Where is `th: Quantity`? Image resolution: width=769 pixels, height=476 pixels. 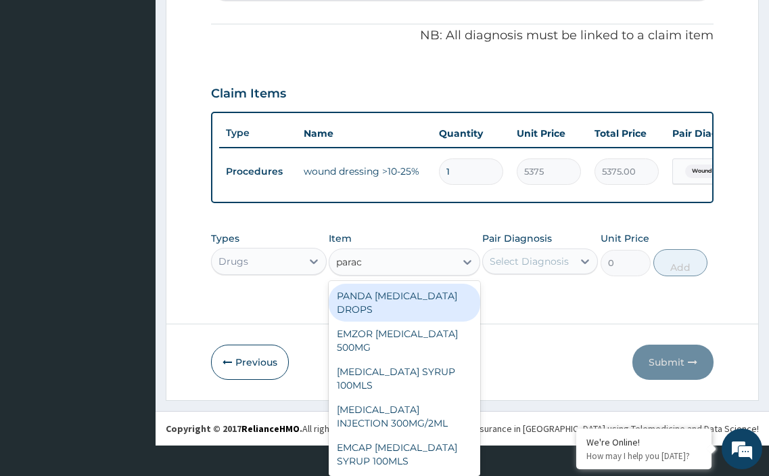 th: Quantity is located at coordinates (471, 133).